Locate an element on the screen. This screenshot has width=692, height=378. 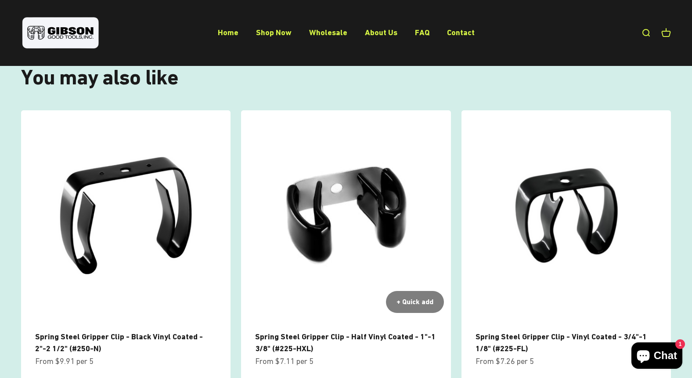
a: FAQ is located at coordinates (422, 32).